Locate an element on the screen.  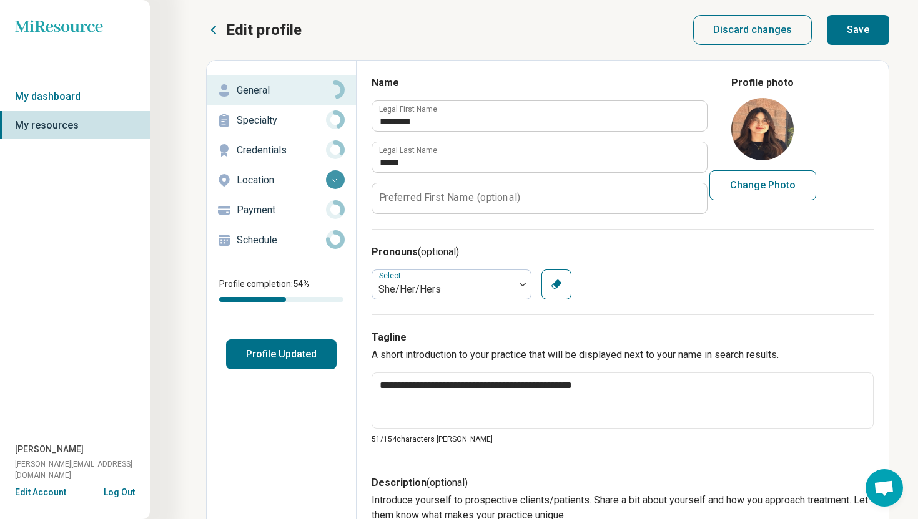
div: Profile completion is located at coordinates (281, 300).